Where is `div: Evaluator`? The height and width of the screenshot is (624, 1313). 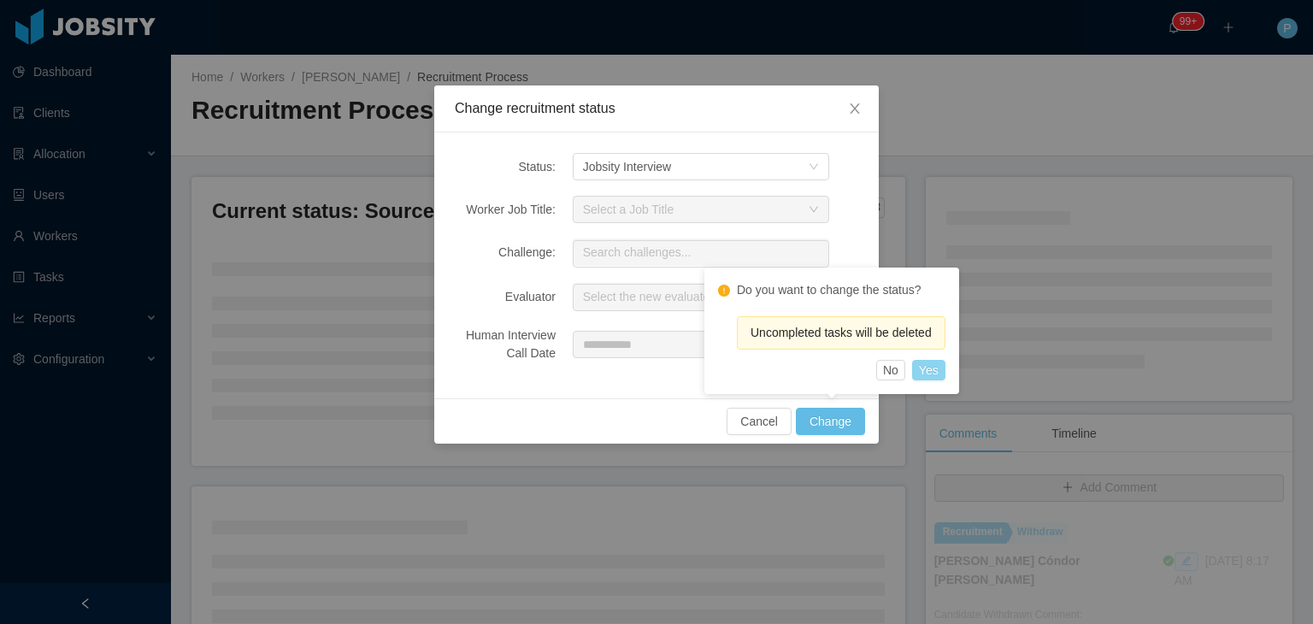
div: Evaluator is located at coordinates (505, 297).